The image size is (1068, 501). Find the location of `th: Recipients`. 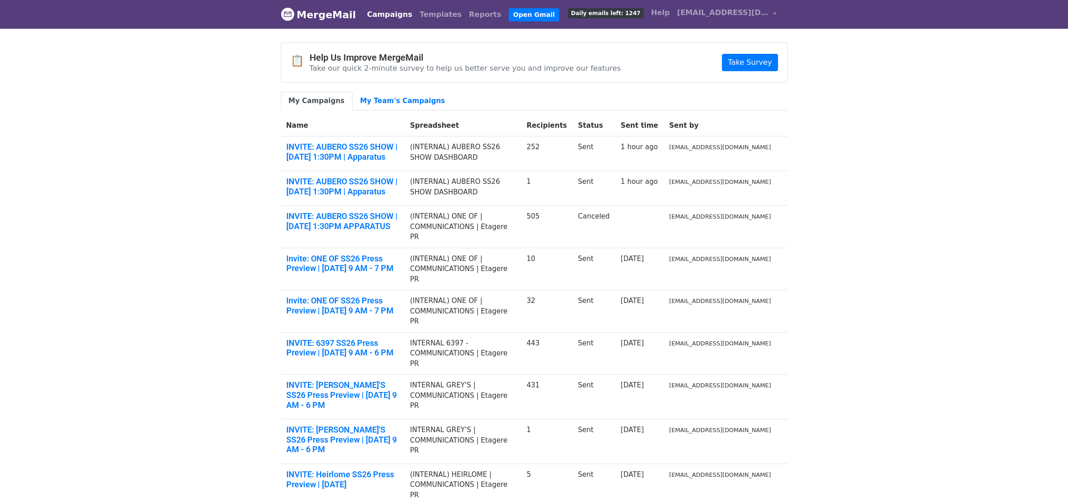

th: Recipients is located at coordinates (546, 126).